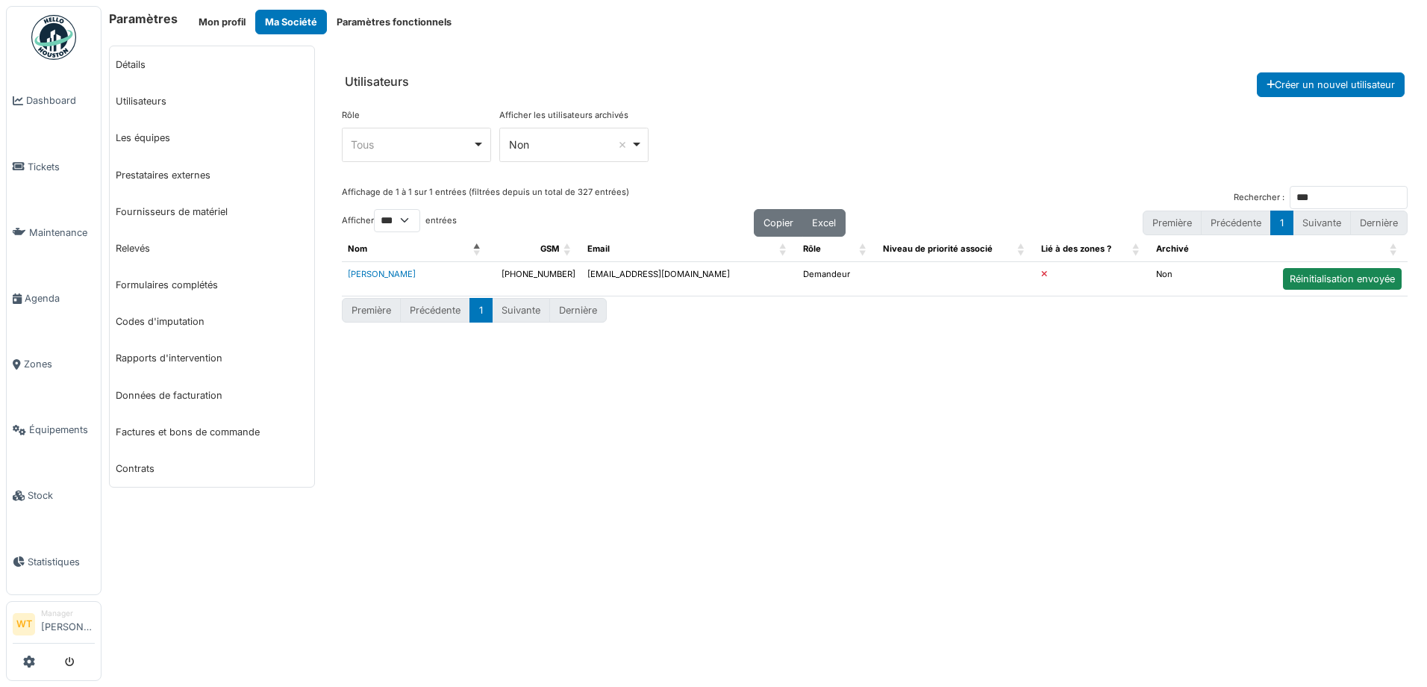 The width and height of the screenshot is (1427, 687). What do you see at coordinates (1173, 249) in the screenshot?
I see `span: Archivé` at bounding box center [1173, 249].